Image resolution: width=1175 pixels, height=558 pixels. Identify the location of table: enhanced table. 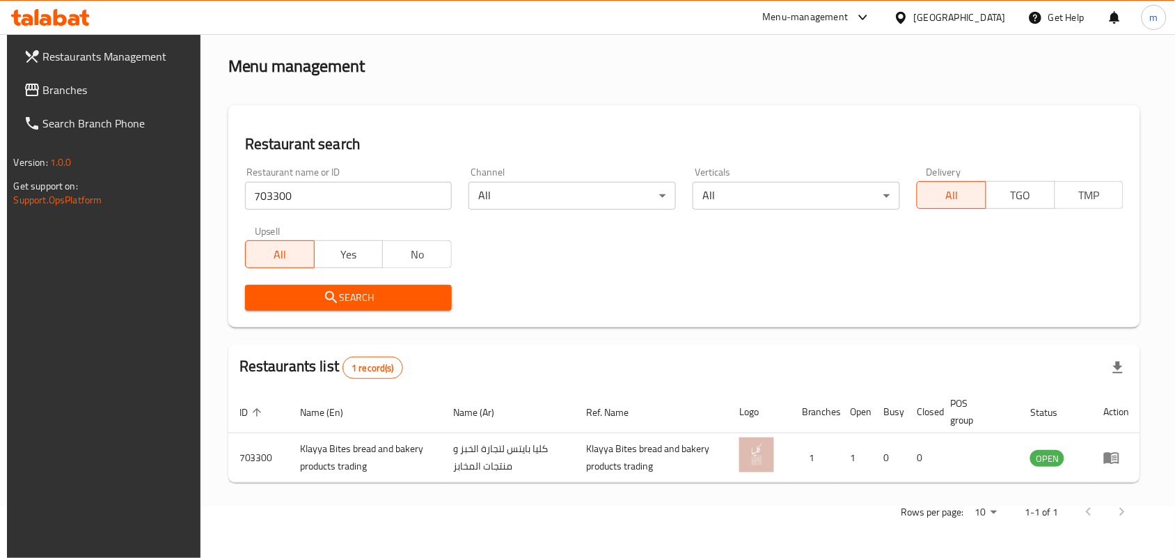
(684, 436).